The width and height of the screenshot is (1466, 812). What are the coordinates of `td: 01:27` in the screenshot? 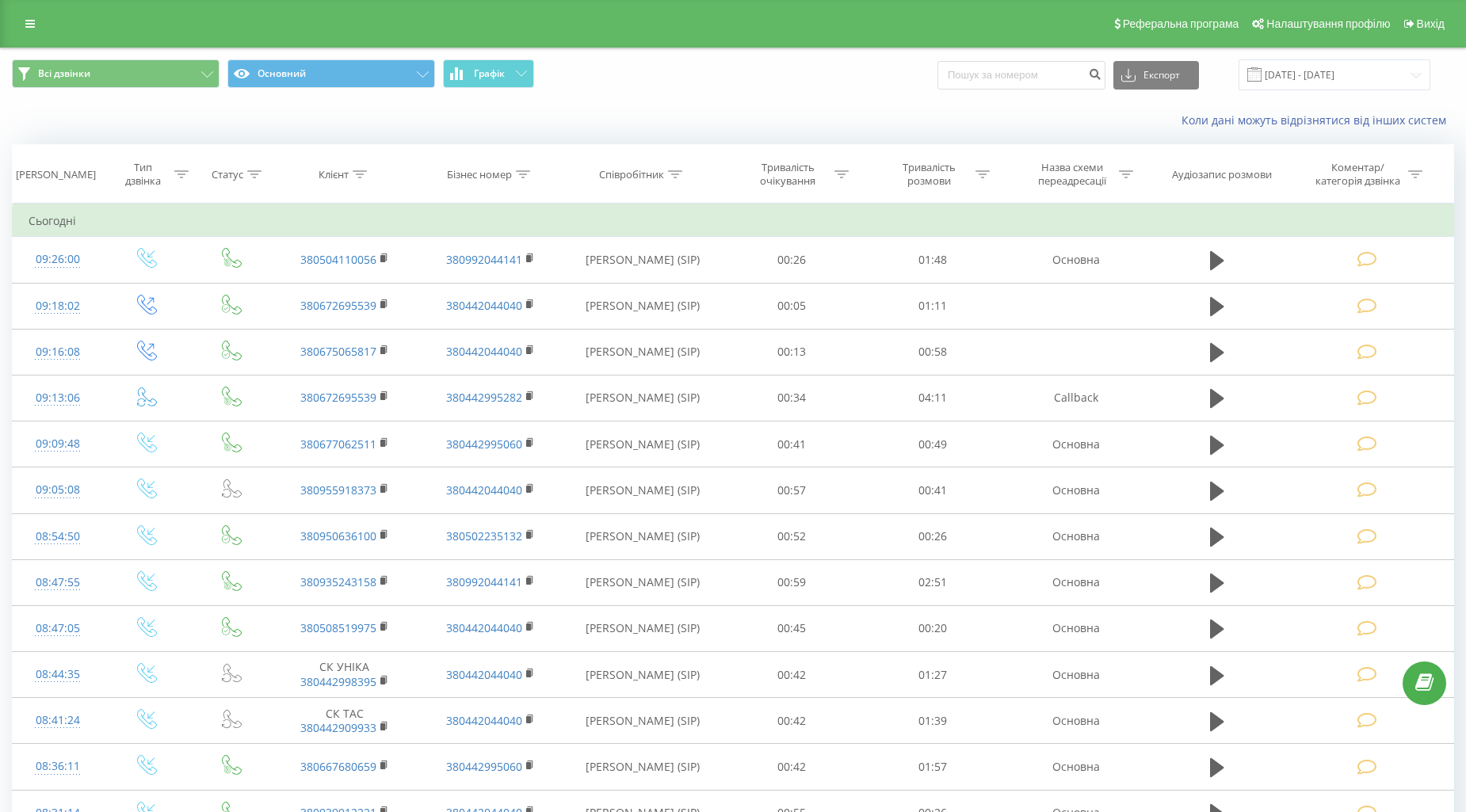 It's located at (932, 675).